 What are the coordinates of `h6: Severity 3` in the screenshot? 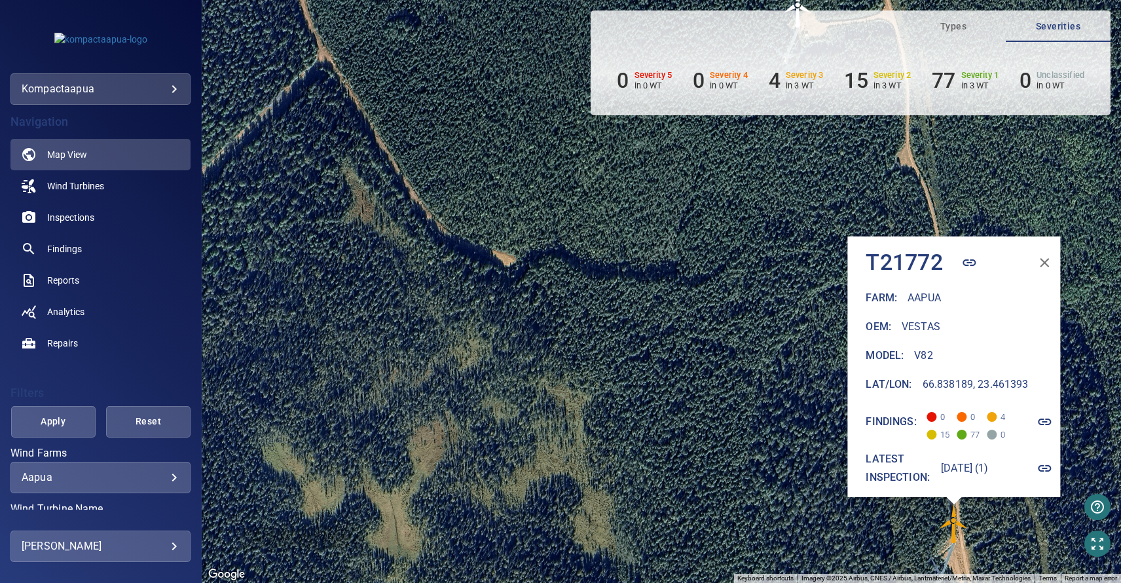 It's located at (804, 75).